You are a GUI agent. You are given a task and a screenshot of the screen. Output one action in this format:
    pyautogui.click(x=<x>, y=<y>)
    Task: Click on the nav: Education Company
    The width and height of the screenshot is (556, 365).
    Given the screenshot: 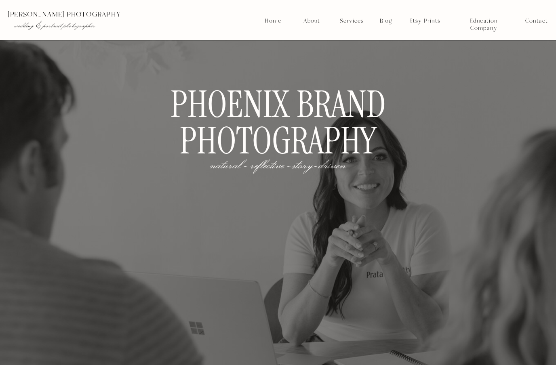 What is the action you would take?
    pyautogui.click(x=483, y=21)
    